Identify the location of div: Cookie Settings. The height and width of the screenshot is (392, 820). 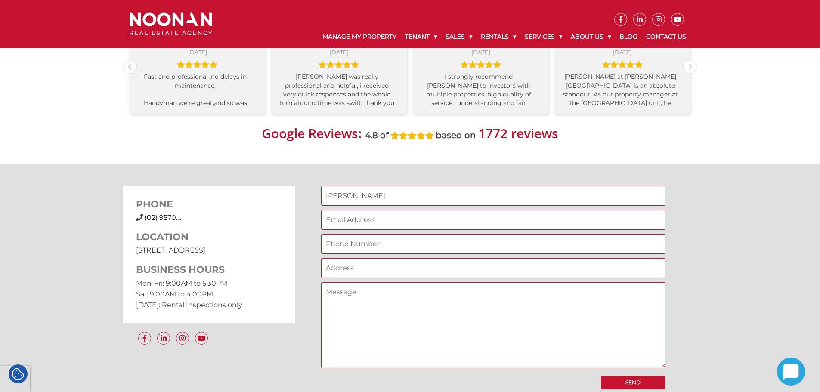
(18, 374).